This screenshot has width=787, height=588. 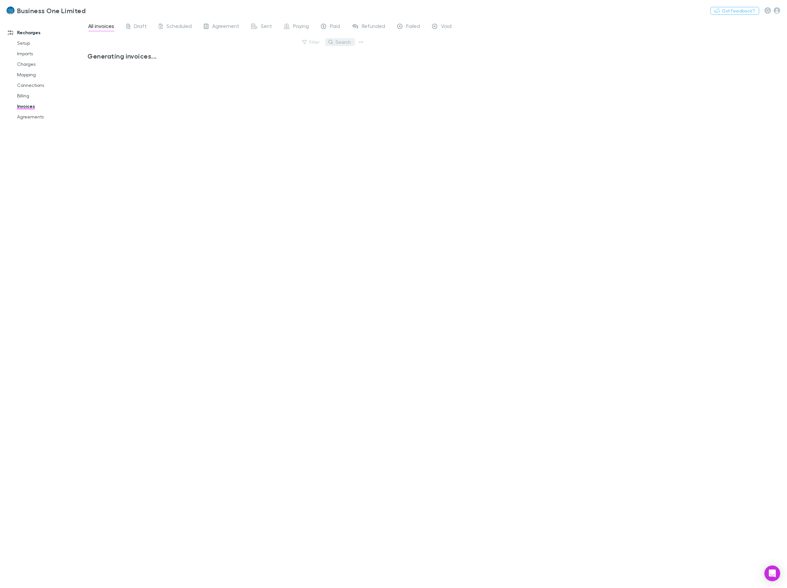 What do you see at coordinates (101, 27) in the screenshot?
I see `span: All invoices` at bounding box center [101, 27].